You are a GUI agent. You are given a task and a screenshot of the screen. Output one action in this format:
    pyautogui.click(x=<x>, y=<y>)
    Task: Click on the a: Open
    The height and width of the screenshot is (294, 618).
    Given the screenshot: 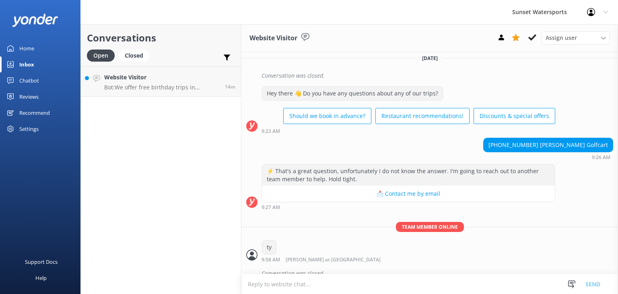 What is the action you would take?
    pyautogui.click(x=103, y=55)
    